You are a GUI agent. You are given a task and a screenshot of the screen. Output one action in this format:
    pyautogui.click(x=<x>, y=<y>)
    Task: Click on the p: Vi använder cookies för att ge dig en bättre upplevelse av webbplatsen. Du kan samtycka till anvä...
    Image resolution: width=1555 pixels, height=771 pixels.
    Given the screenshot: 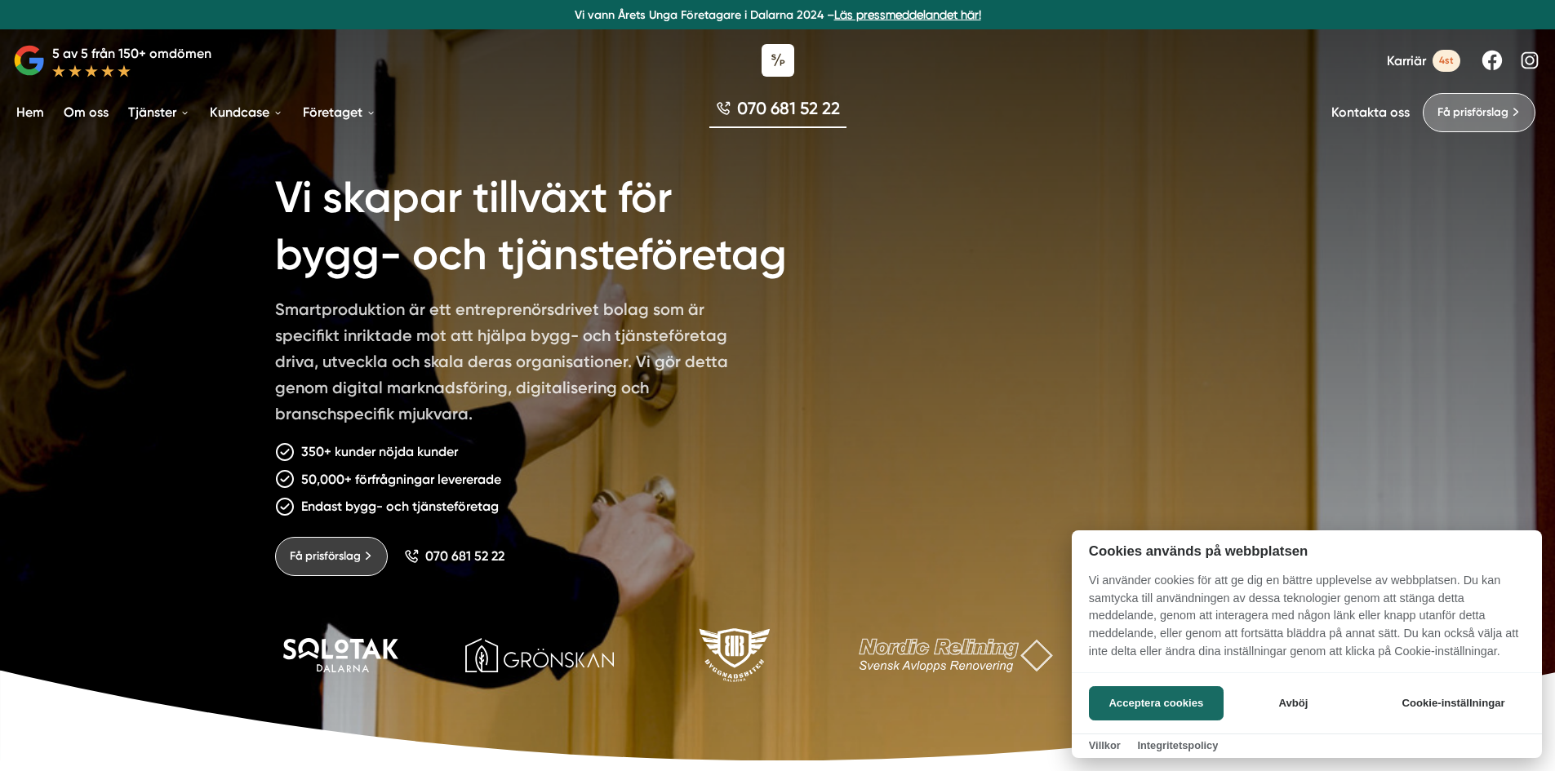 What is the action you would take?
    pyautogui.click(x=1307, y=622)
    